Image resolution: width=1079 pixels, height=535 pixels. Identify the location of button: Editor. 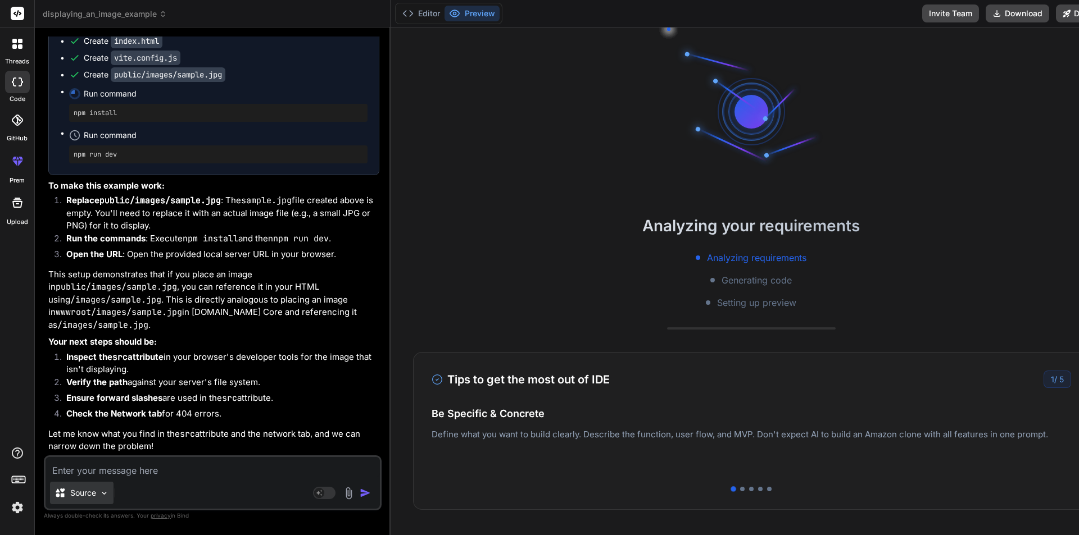
(421, 13).